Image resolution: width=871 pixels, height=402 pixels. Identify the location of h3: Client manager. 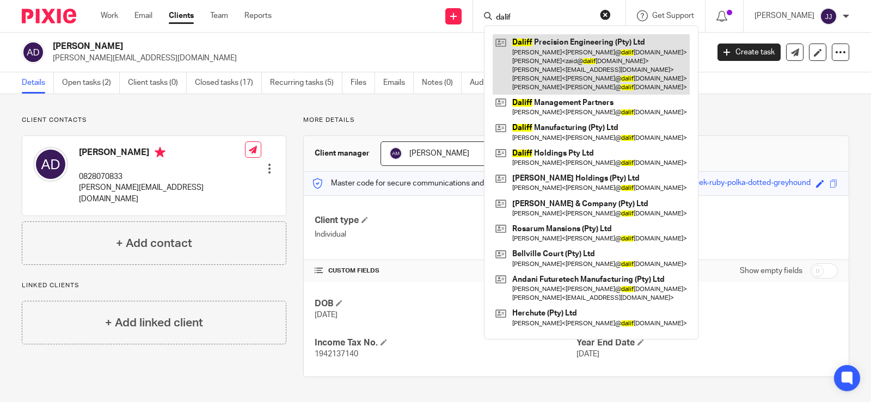
(342, 154).